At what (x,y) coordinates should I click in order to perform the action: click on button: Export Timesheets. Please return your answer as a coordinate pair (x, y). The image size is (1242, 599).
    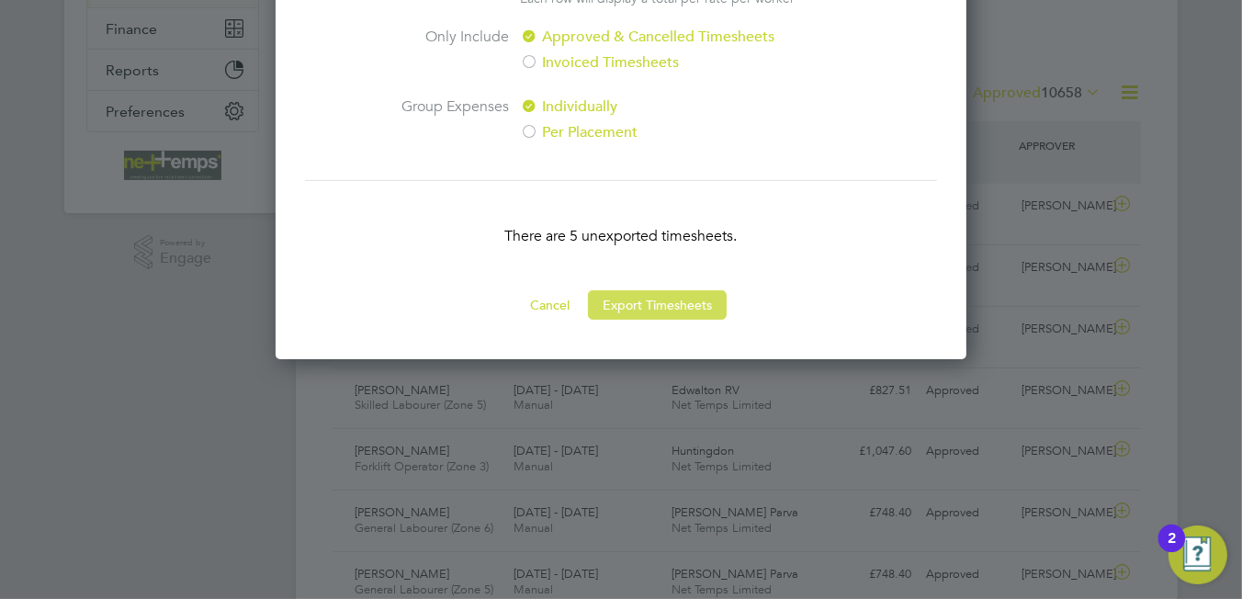
    Looking at the image, I should click on (657, 305).